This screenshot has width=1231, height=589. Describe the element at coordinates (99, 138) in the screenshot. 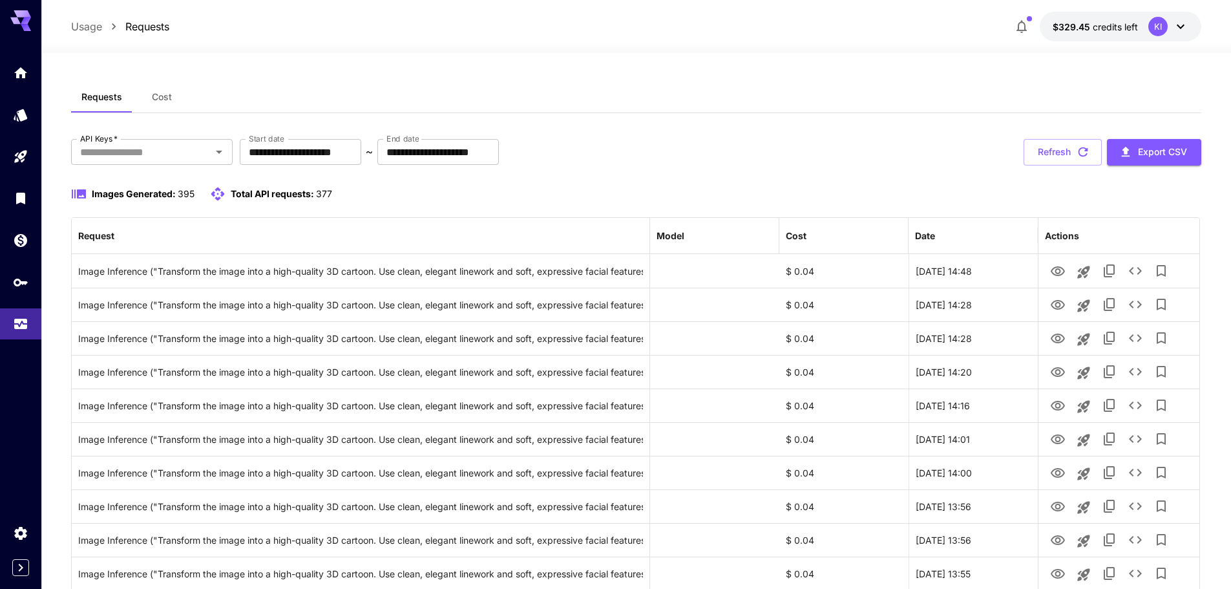

I see `label: API Keys` at that location.